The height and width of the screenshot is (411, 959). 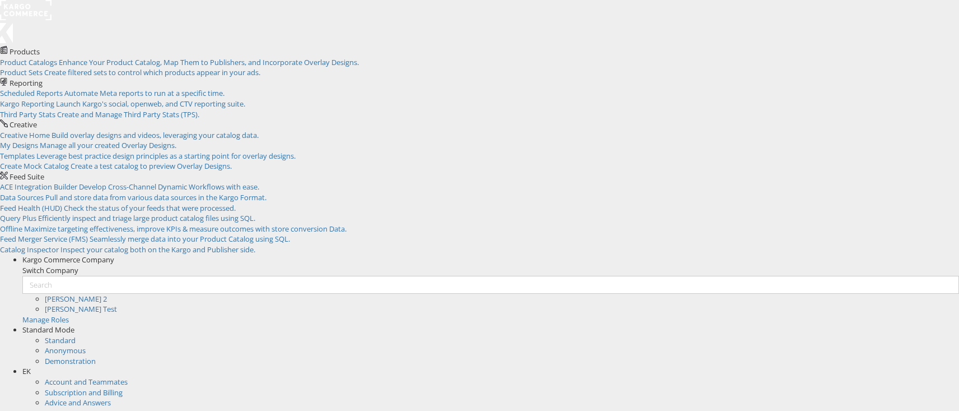 I want to click on span: EK, so click(x=26, y=371).